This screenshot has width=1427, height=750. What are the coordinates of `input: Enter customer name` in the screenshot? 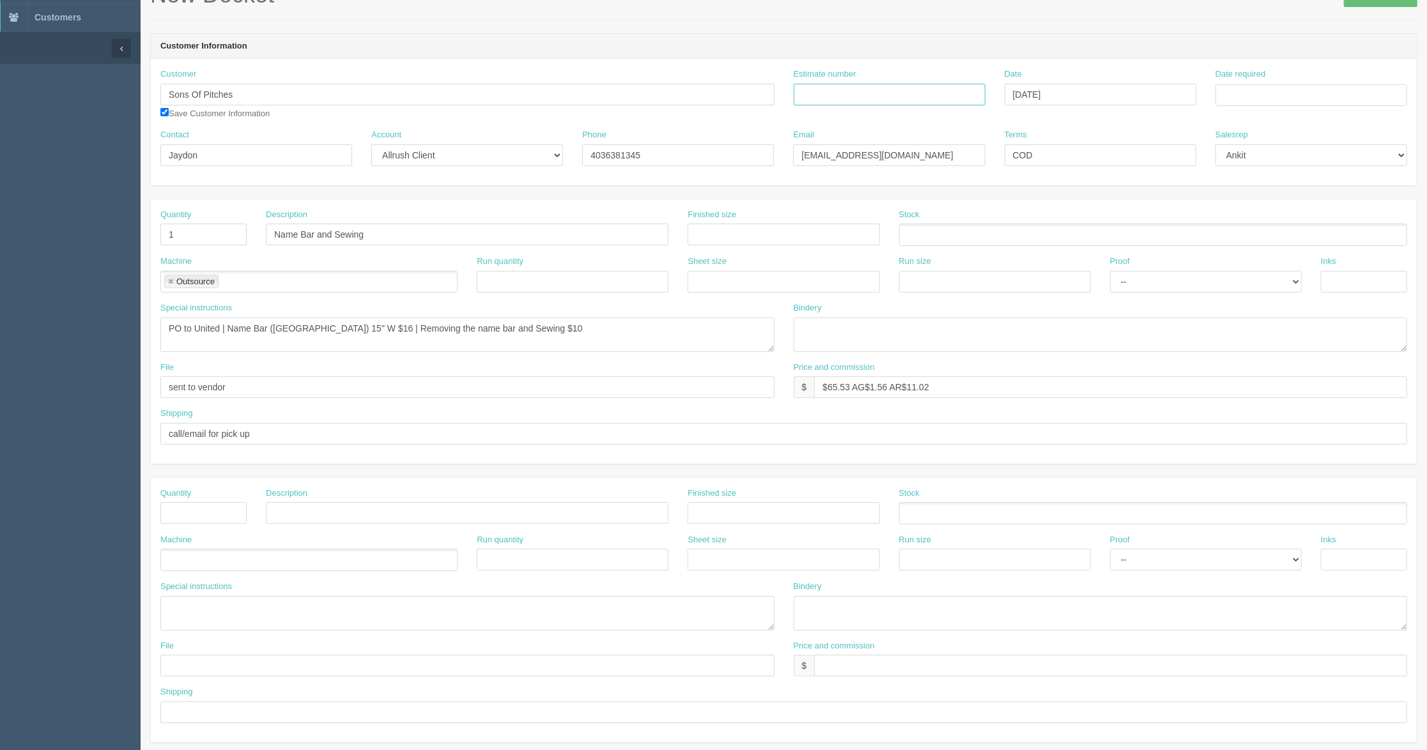 It's located at (467, 95).